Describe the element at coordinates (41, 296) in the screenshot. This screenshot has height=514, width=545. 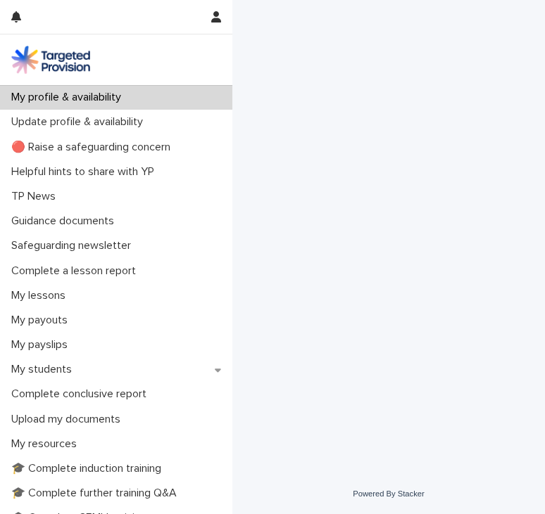
I see `p: My lessons` at that location.